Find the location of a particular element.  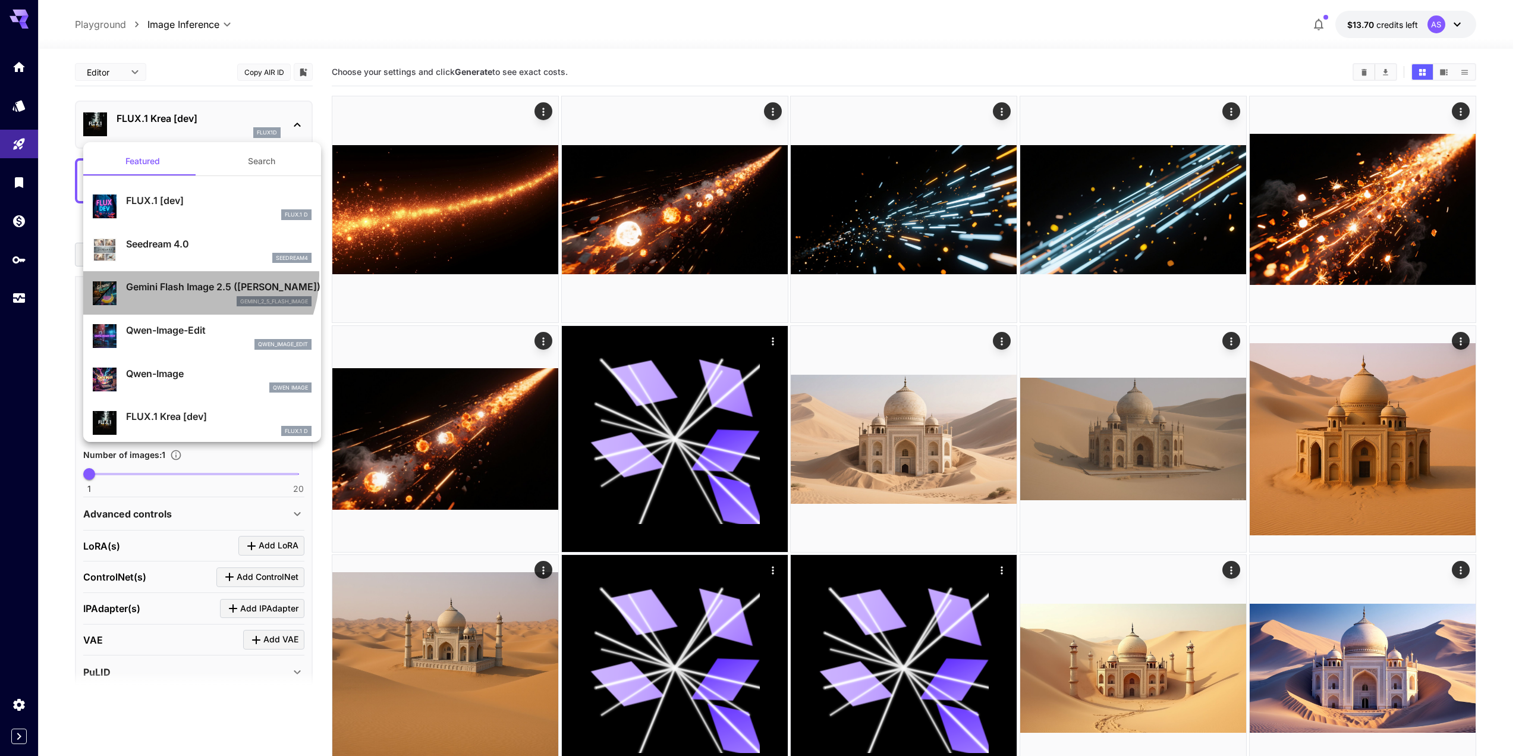

p: FLUX.1 [dev] is located at coordinates (219, 200).